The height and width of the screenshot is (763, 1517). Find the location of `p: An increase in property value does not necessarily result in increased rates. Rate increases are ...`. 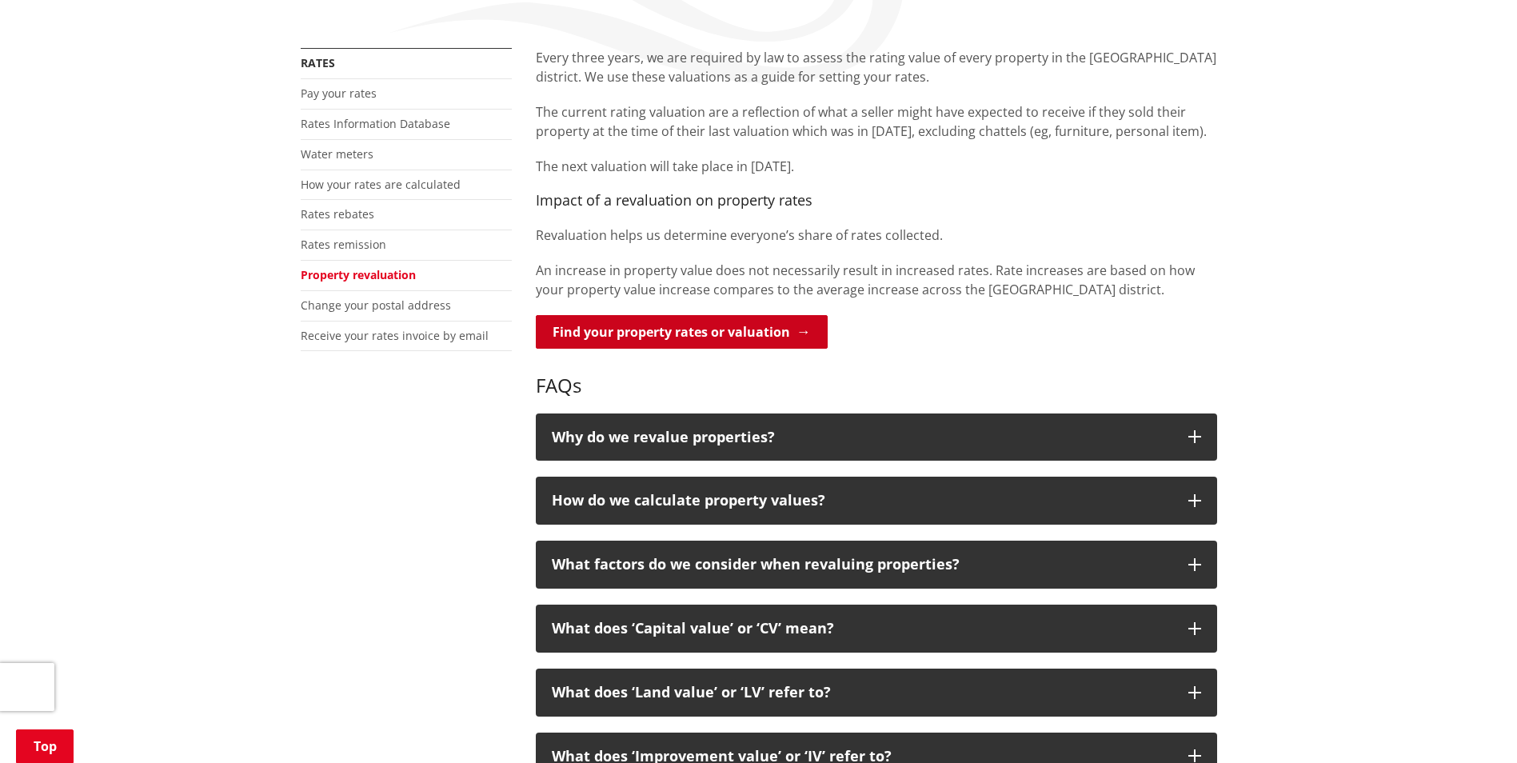

p: An increase in property value does not necessarily result in increased rates. Rate increases are ... is located at coordinates (877, 280).